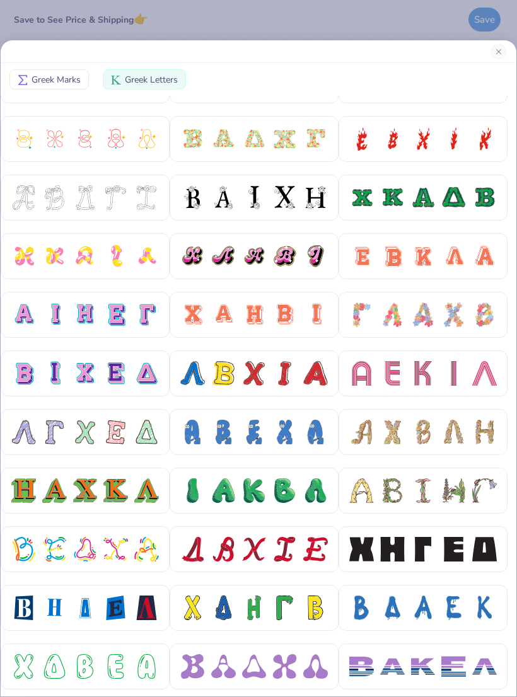  Describe the element at coordinates (499, 52) in the screenshot. I see `button: Close` at that location.